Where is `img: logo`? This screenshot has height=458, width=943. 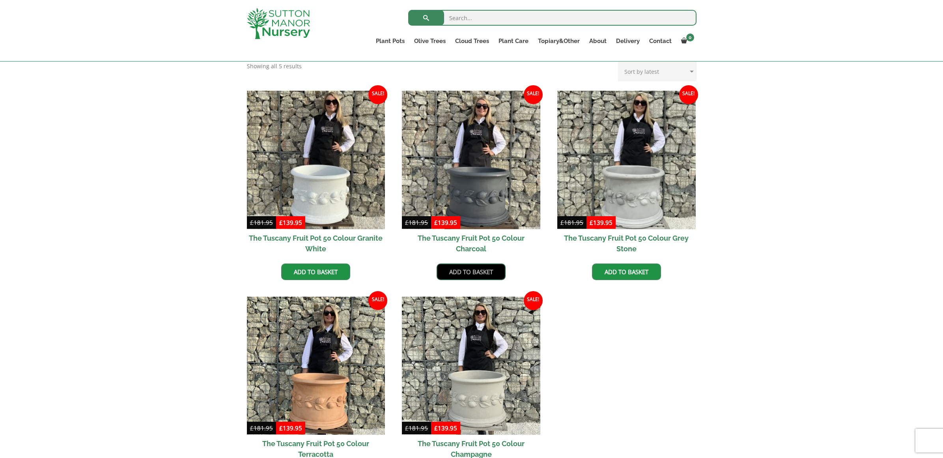
img: logo is located at coordinates (278, 23).